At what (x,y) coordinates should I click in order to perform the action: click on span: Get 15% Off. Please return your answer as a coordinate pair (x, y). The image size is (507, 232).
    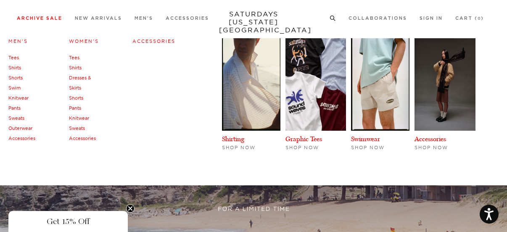
    Looking at the image, I should click on (68, 221).